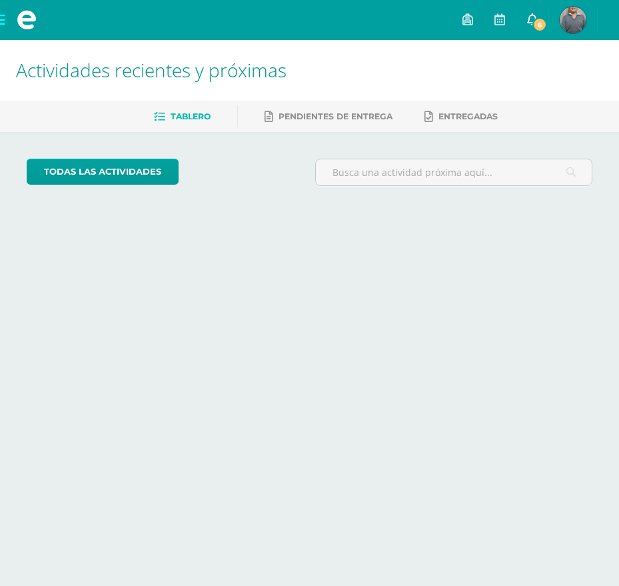  I want to click on a: Entregadas, so click(461, 117).